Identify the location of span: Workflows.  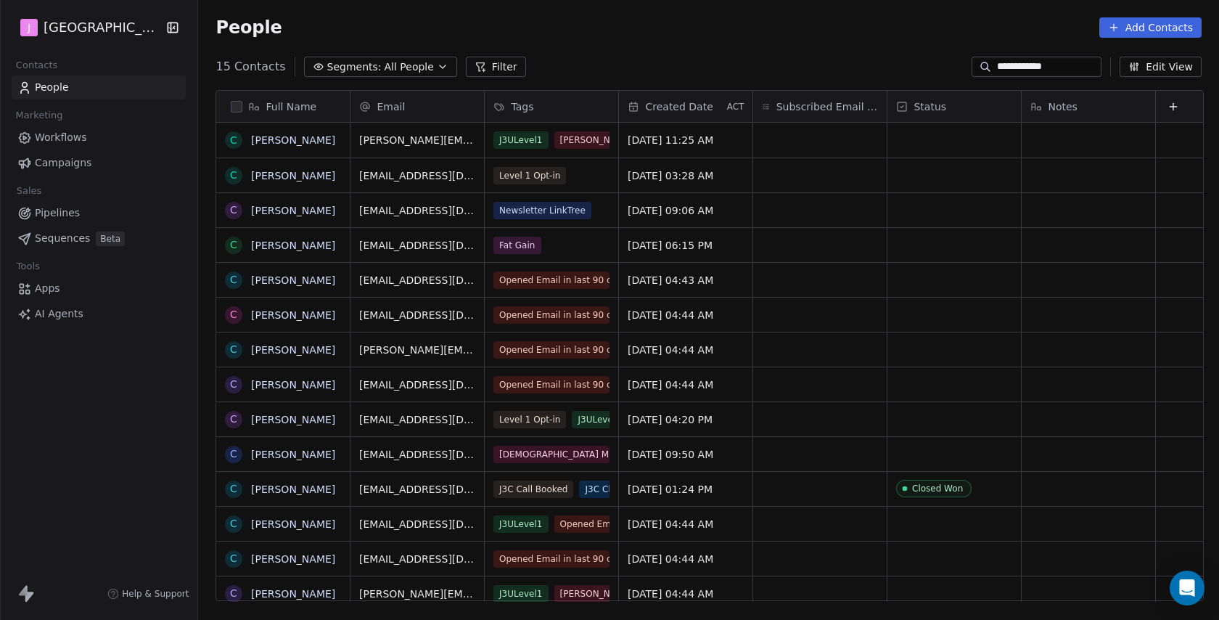
(61, 137).